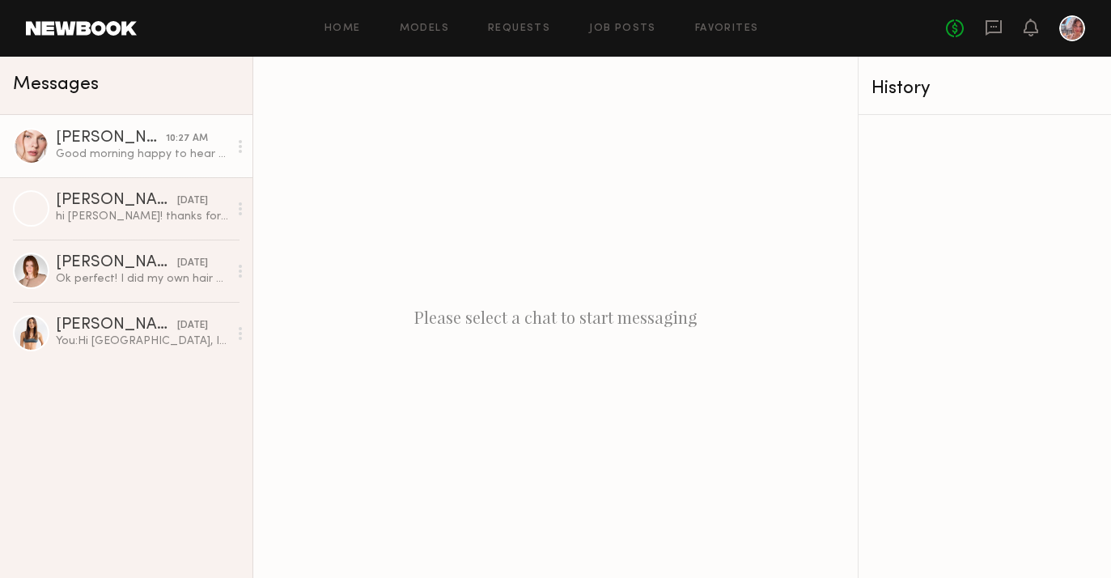 The width and height of the screenshot is (1111, 578). Describe the element at coordinates (142, 154) in the screenshot. I see `div: Good morning happy to hear back from you! my measurements are 84 60 89 5.8.5 height and everythin...` at that location.